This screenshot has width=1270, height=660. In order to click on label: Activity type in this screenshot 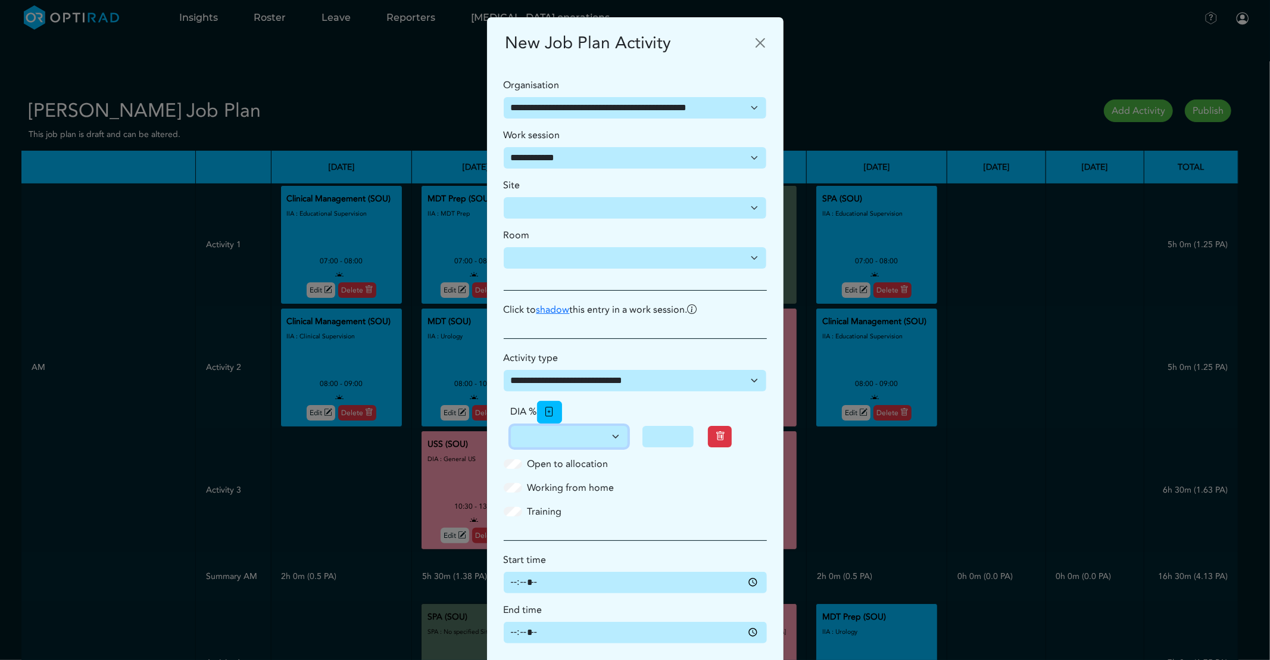, I will do `click(531, 358)`.